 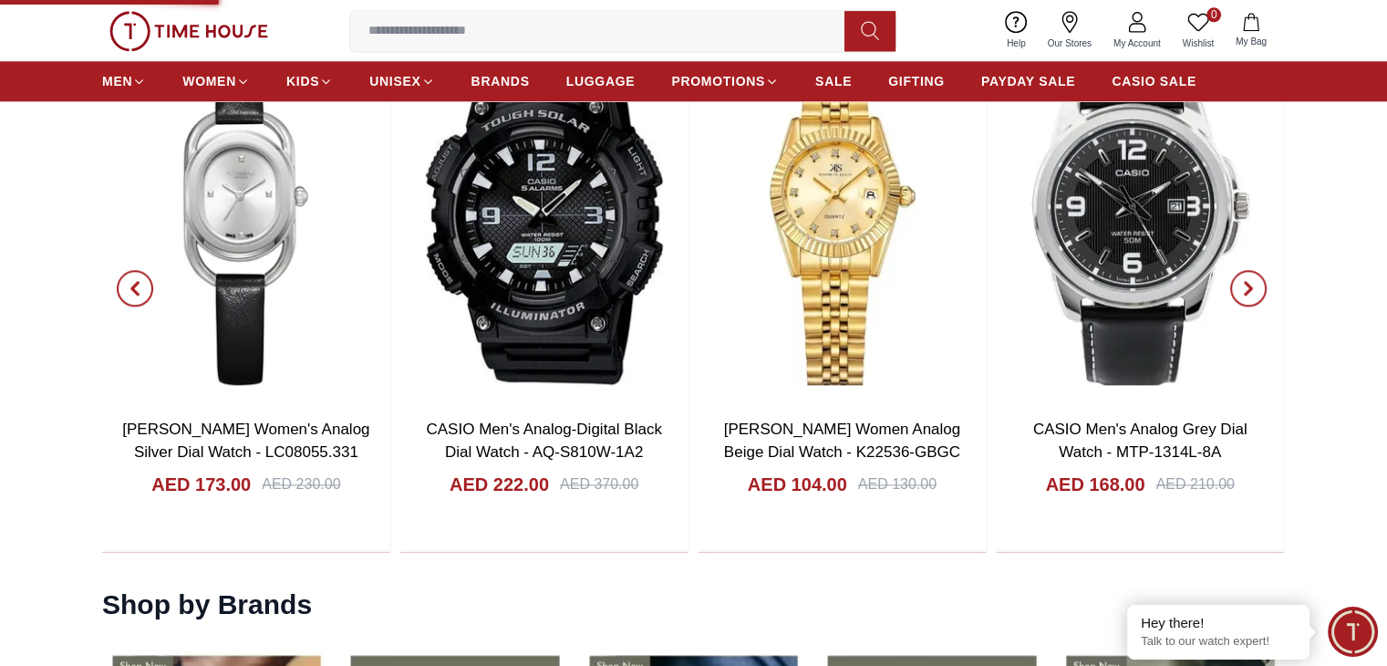 What do you see at coordinates (207, 605) in the screenshot?
I see `h2: Shop by Brands` at bounding box center [207, 605].